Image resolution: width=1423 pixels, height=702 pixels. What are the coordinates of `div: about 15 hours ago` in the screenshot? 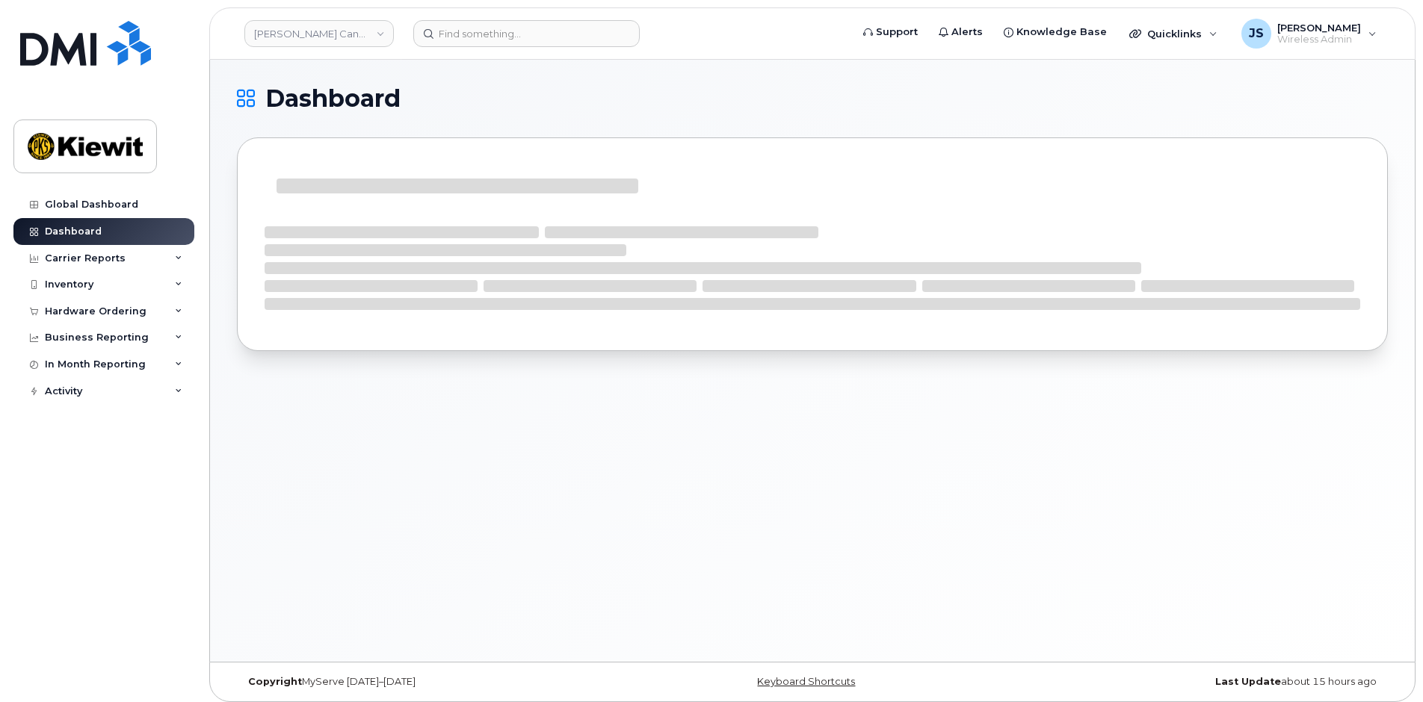 It's located at (1196, 682).